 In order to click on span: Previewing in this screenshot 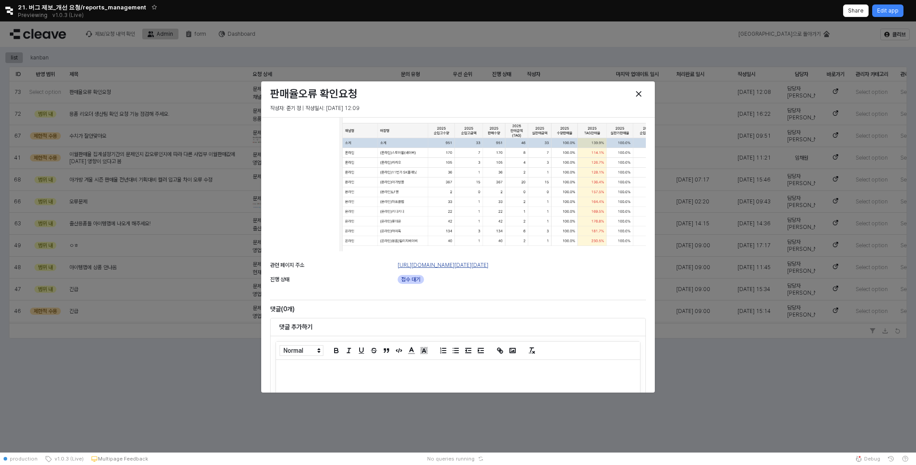, I will do `click(33, 15)`.